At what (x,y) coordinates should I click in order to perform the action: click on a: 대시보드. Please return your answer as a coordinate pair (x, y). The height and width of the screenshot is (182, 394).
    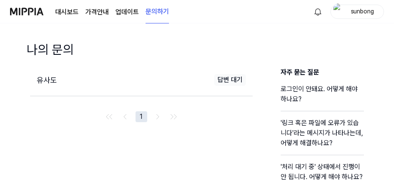
    Looking at the image, I should click on (67, 12).